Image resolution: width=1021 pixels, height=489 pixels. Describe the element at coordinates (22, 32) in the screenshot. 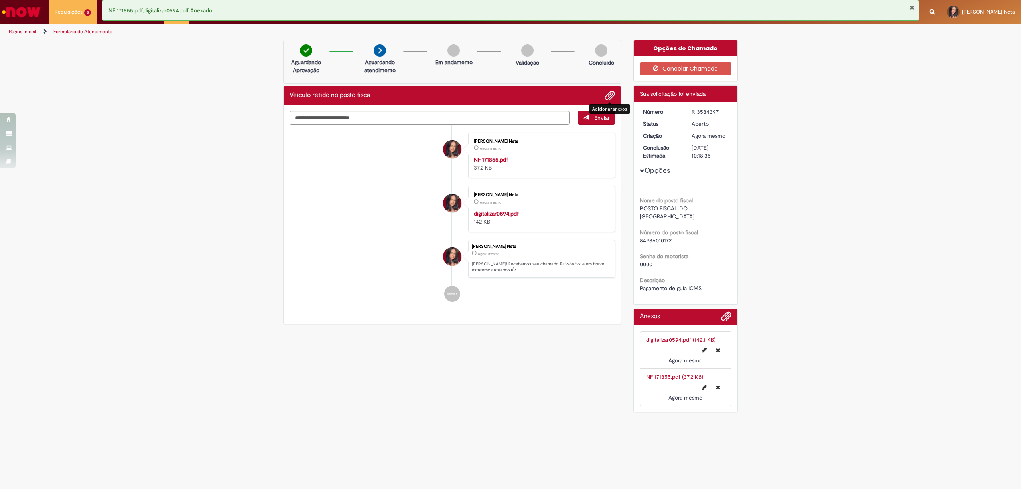

I see `a: Página inicial` at that location.